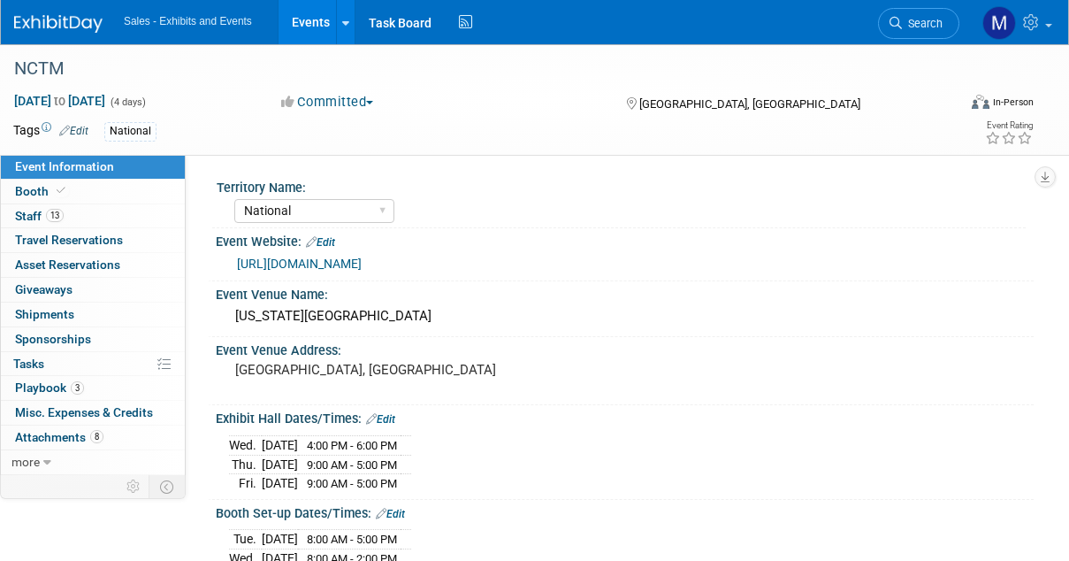 The width and height of the screenshot is (1069, 561). What do you see at coordinates (327, 102) in the screenshot?
I see `button: Committed` at bounding box center [327, 102].